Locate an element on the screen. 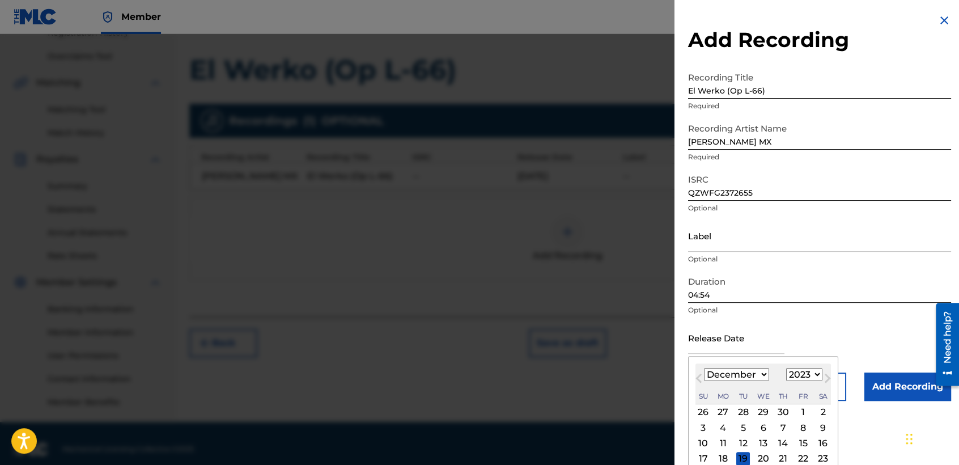 Image resolution: width=959 pixels, height=465 pixels. div: Choose Tuesday, November 28th, 2023 is located at coordinates (743, 412).